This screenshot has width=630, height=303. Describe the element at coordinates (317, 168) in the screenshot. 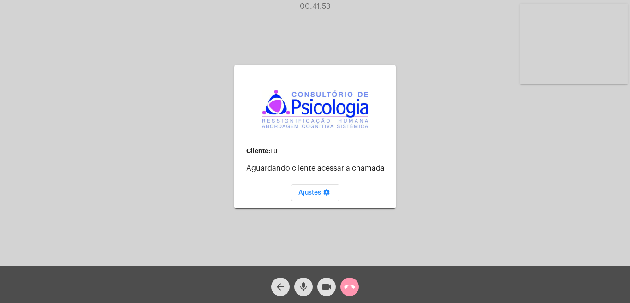

I see `p: Aguardando cliente acessar a chamada` at that location.